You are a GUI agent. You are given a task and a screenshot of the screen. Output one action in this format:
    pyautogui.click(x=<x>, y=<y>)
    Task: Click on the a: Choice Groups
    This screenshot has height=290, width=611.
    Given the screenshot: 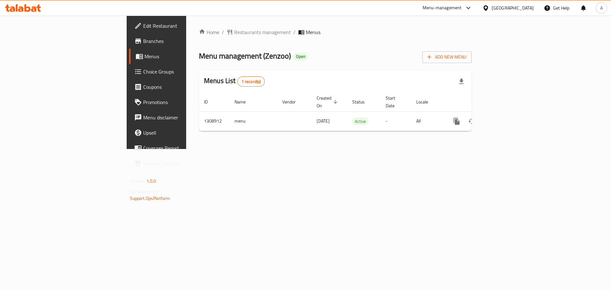 What is the action you would take?
    pyautogui.click(x=179, y=72)
    